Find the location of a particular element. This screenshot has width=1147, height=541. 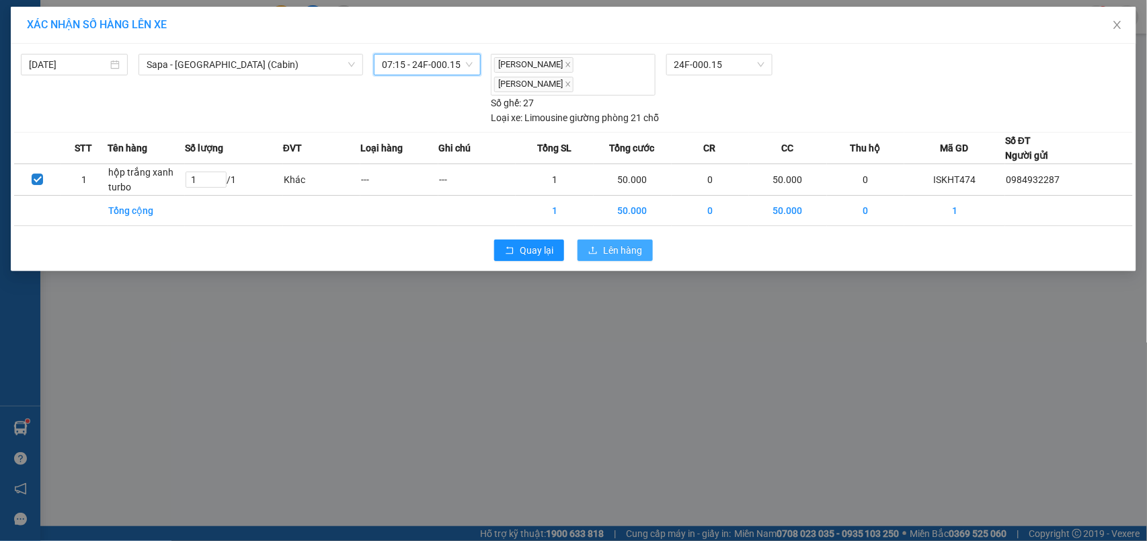

button: Close is located at coordinates (1118, 26).